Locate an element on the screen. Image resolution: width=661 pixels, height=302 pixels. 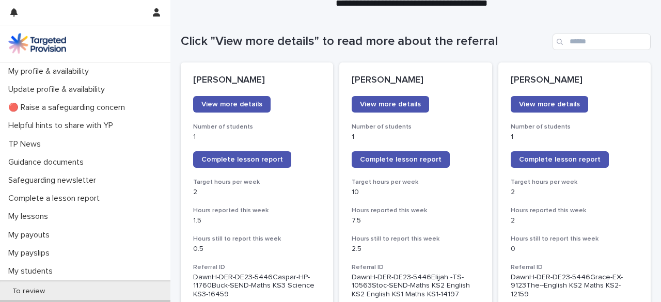
p: DawnH-DER-DE23-5446Caspar-HP-11760Buck-SEND-Maths KS3 Science KS3-16459 is located at coordinates (257, 286).